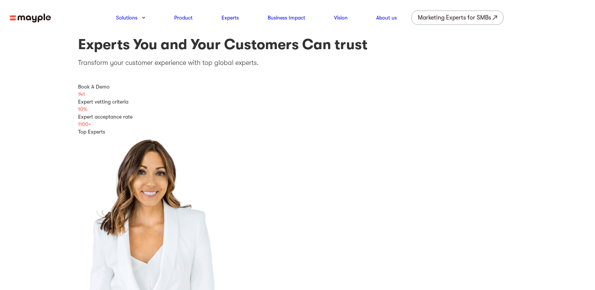 Image resolution: width=595 pixels, height=290 pixels. Describe the element at coordinates (298, 94) in the screenshot. I see `div: 141` at that location.